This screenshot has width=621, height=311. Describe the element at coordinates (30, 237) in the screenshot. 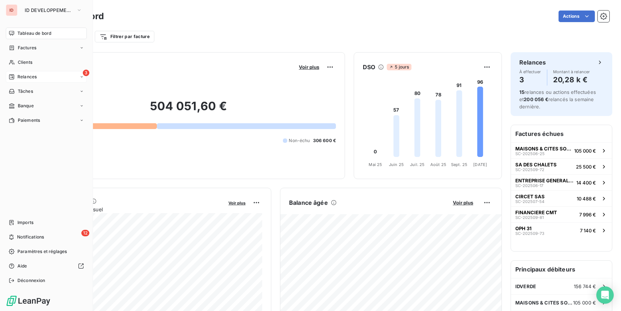

I see `span: Notifications` at that location.